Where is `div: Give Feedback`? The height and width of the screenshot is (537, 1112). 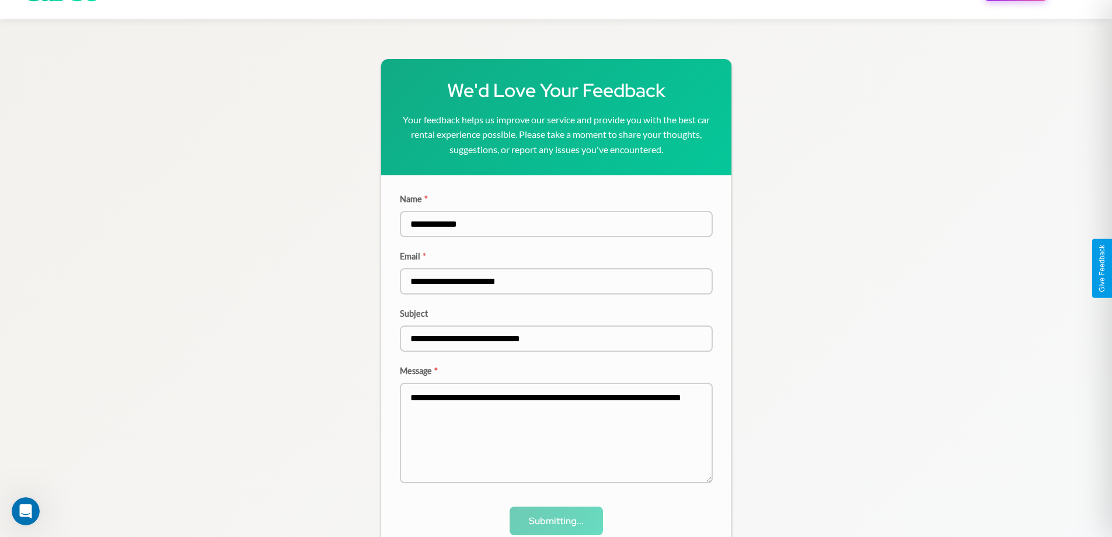 div: Give Feedback is located at coordinates (1102, 268).